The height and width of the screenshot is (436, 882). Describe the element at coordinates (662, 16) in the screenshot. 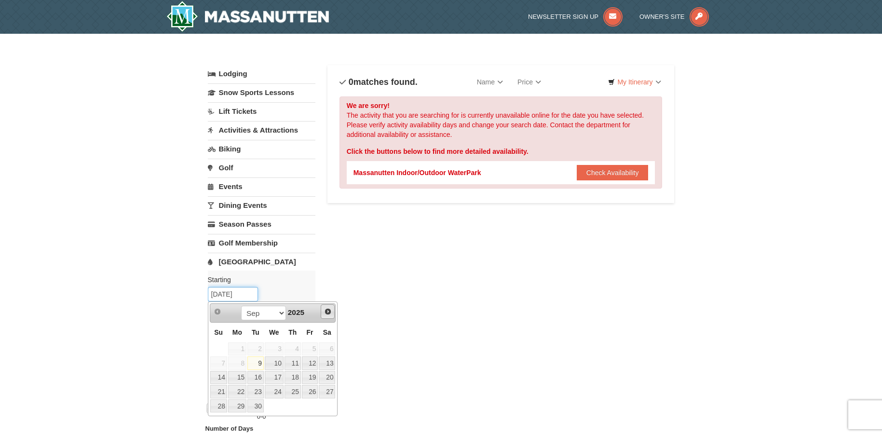

I see `span: Owner's Site` at that location.